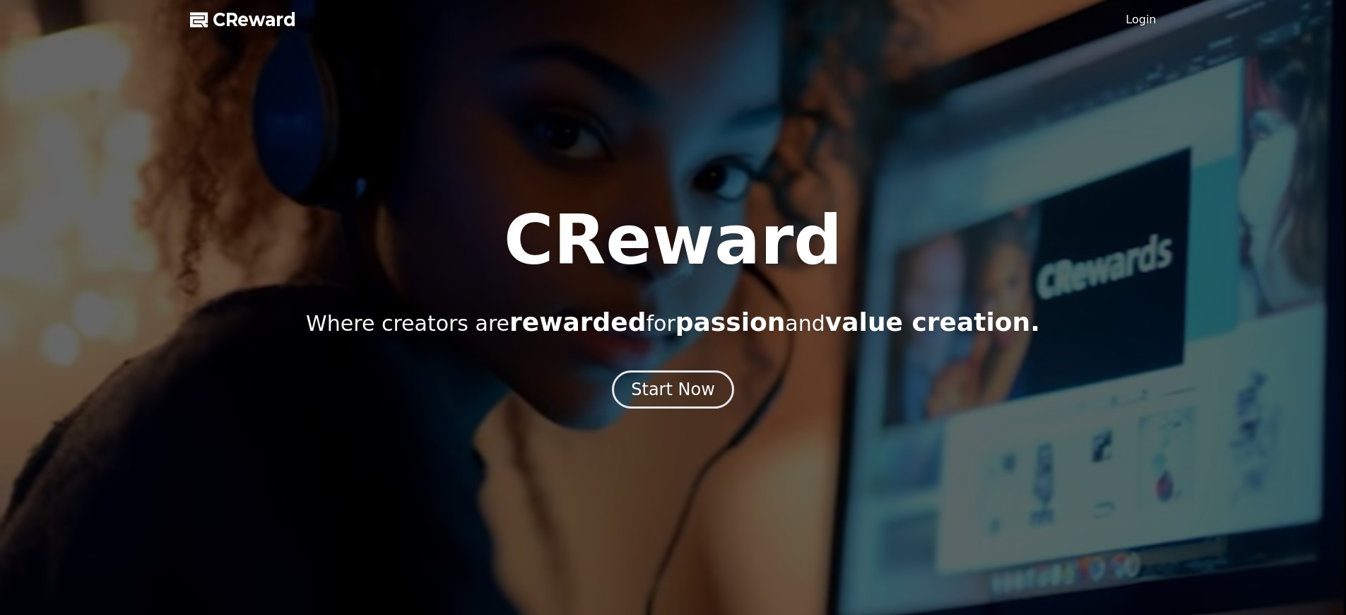 This screenshot has height=615, width=1346. Describe the element at coordinates (254, 20) in the screenshot. I see `span: CReward` at that location.